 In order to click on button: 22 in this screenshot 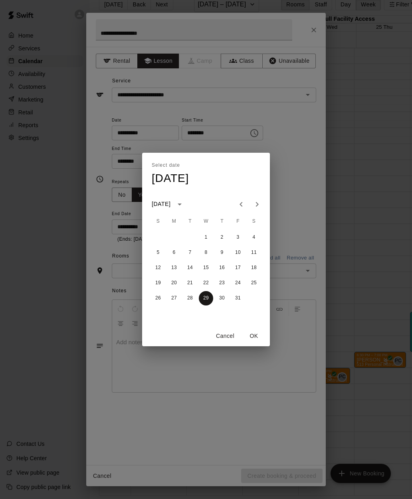, I will do `click(206, 283)`.